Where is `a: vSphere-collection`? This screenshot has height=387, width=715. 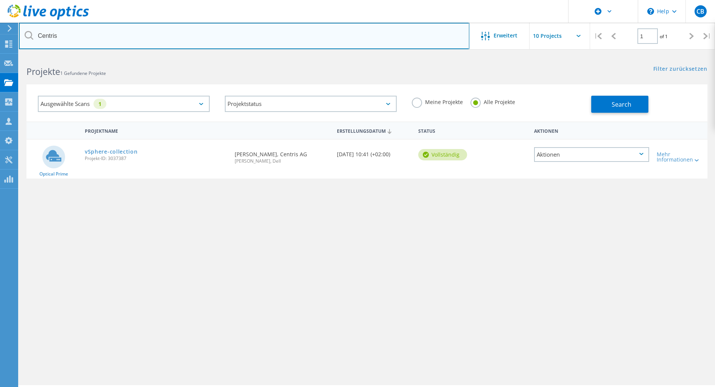 a: vSphere-collection is located at coordinates (111, 152).